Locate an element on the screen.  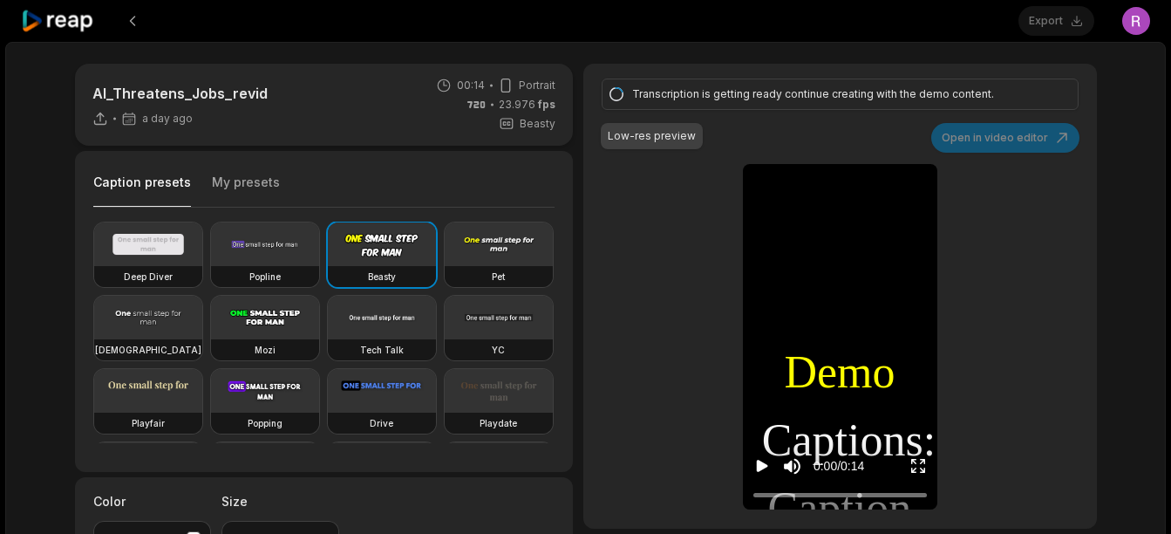
div: Low-res preview is located at coordinates (651, 136).